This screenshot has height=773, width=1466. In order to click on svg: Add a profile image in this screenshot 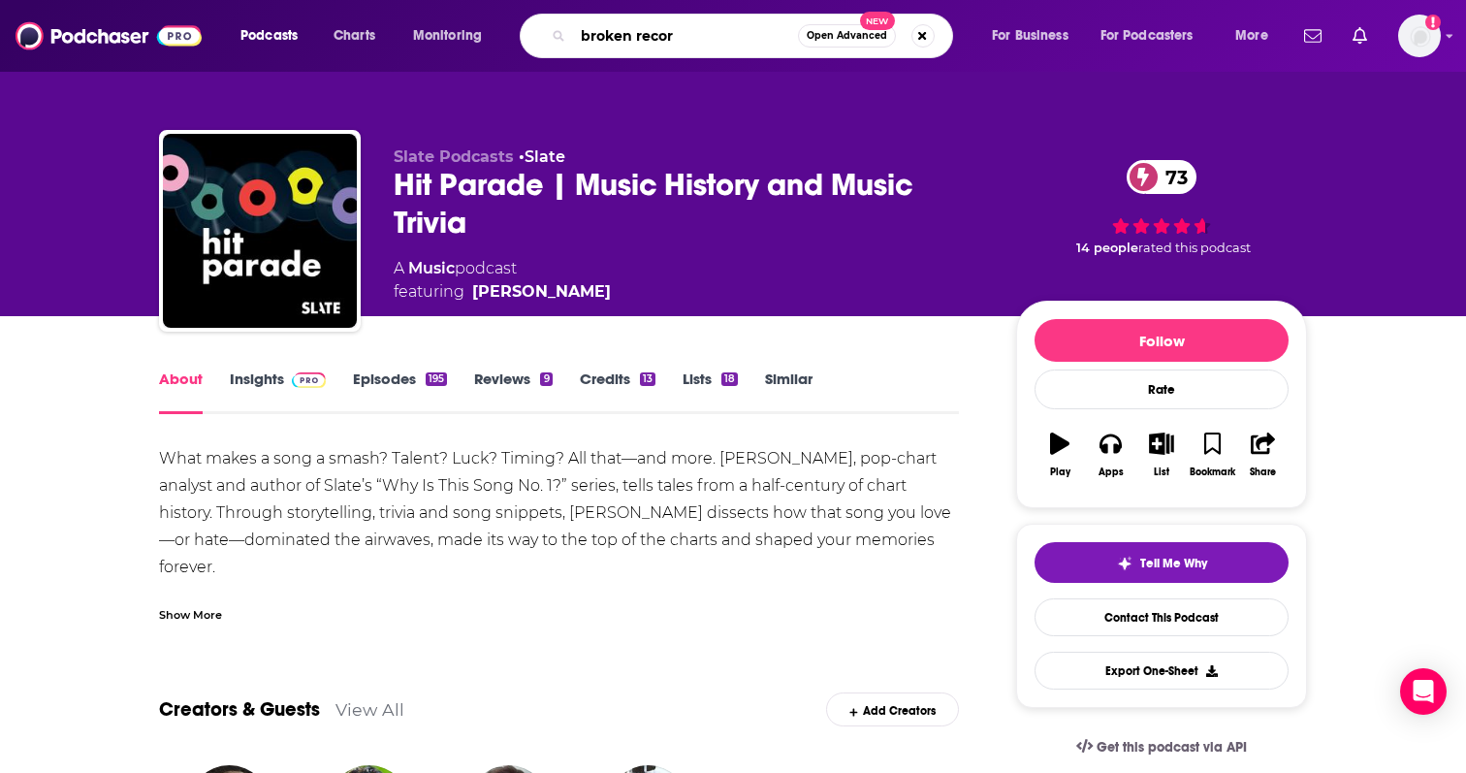, I will do `click(1433, 22)`.